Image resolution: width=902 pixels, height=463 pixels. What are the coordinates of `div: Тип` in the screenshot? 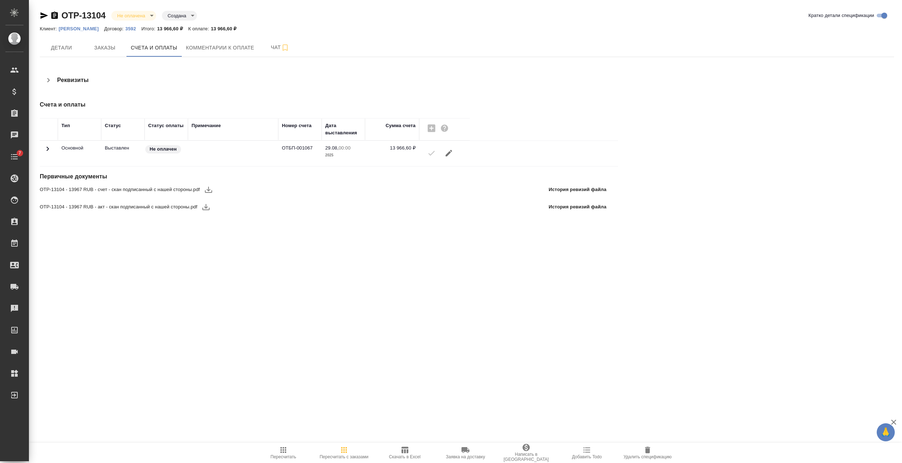 It's located at (66, 126).